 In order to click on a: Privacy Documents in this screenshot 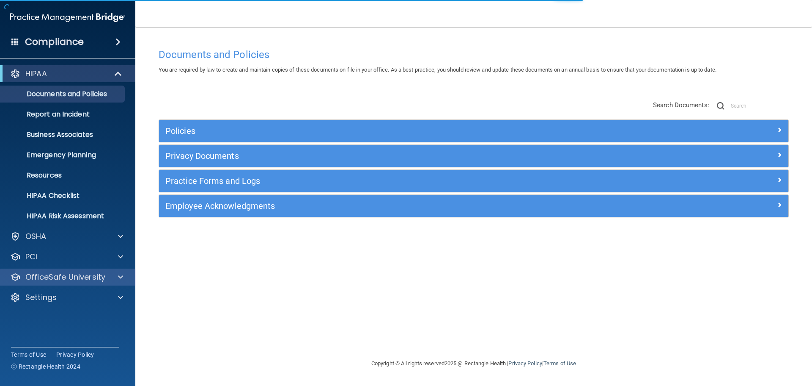, I will do `click(474, 156)`.